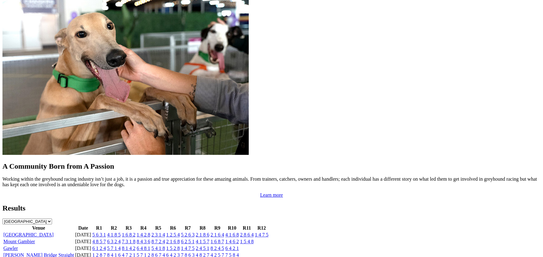 The height and width of the screenshot is (257, 543). What do you see at coordinates (202, 234) in the screenshot?
I see `a: 2 1 8 6` at bounding box center [202, 234].